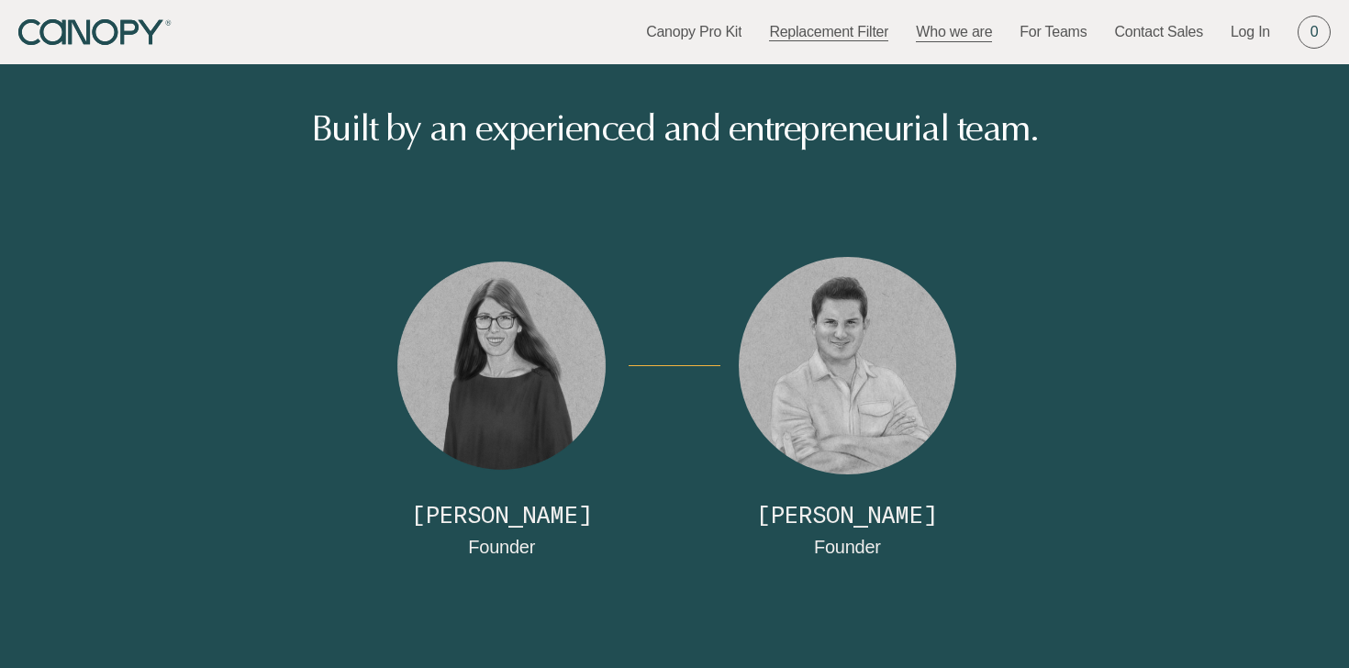 The height and width of the screenshot is (668, 1349). What do you see at coordinates (694, 32) in the screenshot?
I see `a: Canopy Pro Kit` at bounding box center [694, 32].